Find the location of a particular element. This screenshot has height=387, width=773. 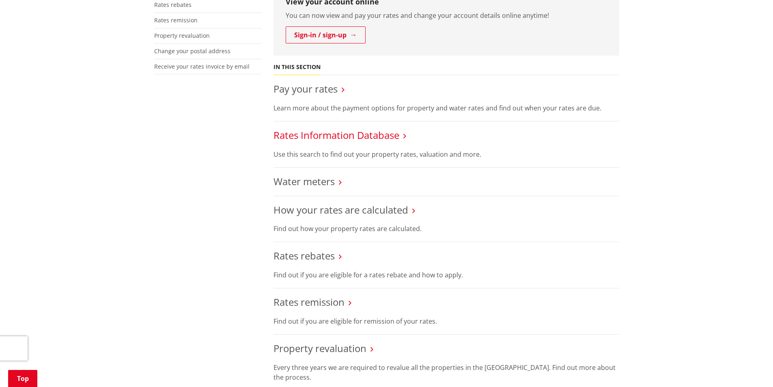

a: Top is located at coordinates (23, 378).